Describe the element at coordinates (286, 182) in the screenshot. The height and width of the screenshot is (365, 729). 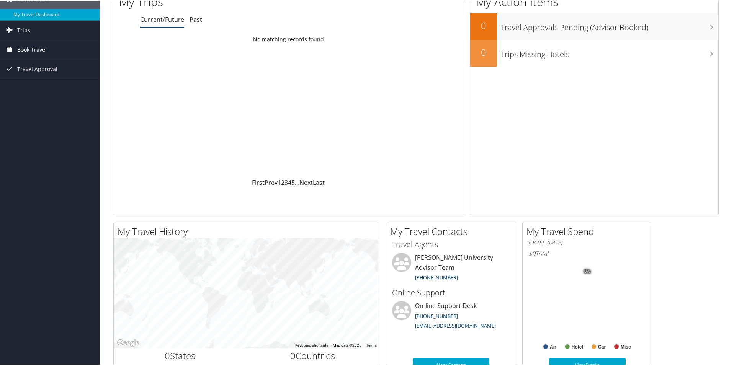
I see `a: 3` at that location.